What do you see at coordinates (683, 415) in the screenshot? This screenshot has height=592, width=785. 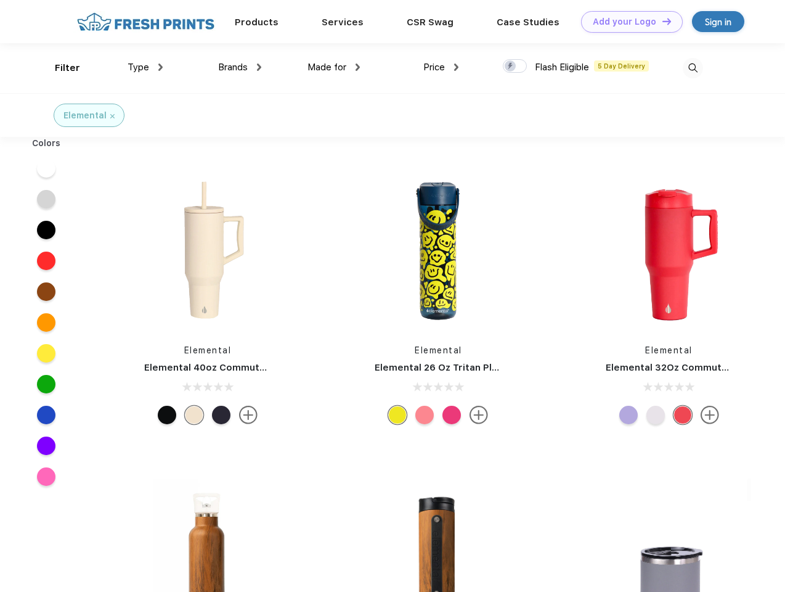 I see `div: Red` at bounding box center [683, 415].